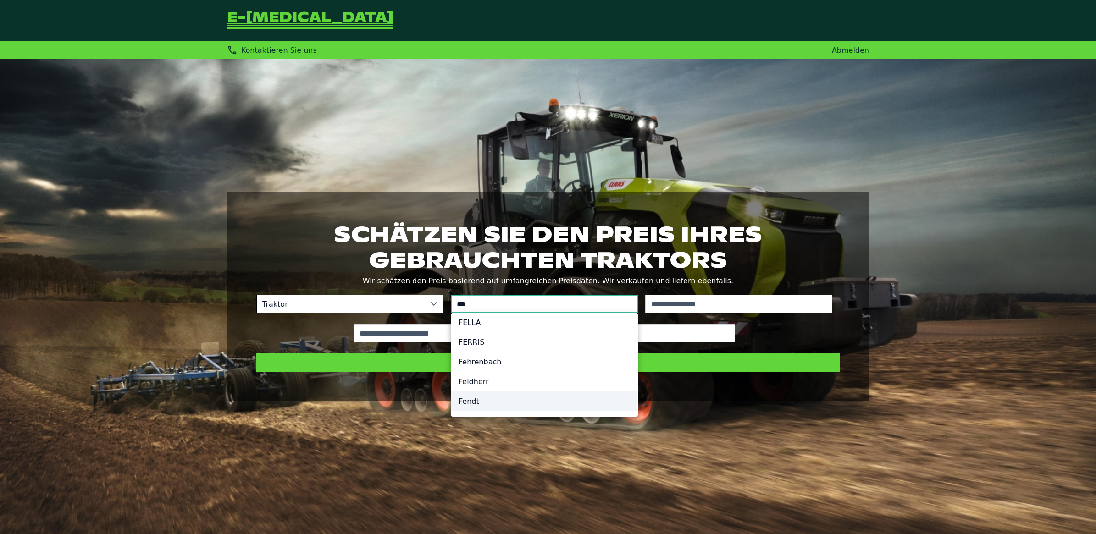 The width and height of the screenshot is (1096, 534). Describe the element at coordinates (544, 411) in the screenshot. I see `ul: Option List` at that location.